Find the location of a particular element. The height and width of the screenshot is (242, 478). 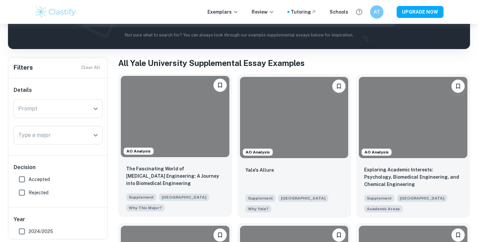

span: Students at Yale have time to explore their academic interests before committing to one or more m... is located at coordinates (383, 209).